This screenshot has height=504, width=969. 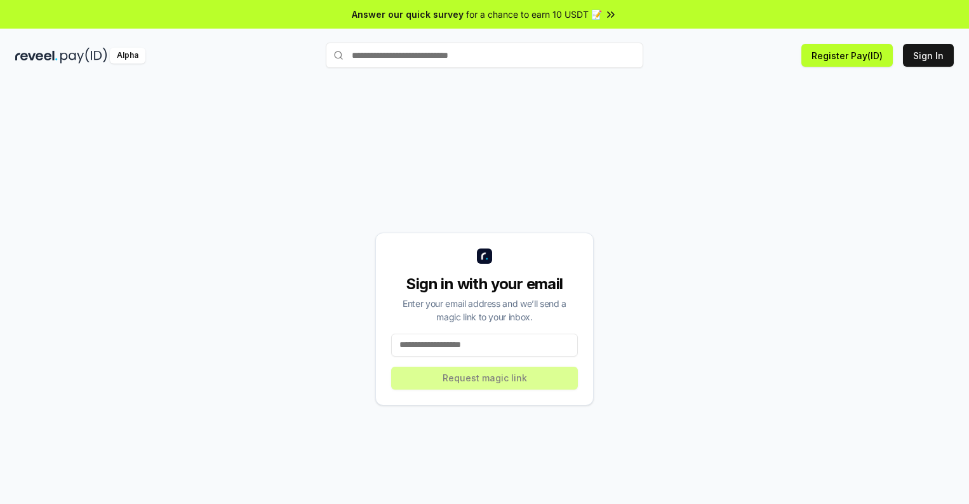 What do you see at coordinates (929, 55) in the screenshot?
I see `button: Sign In` at bounding box center [929, 55].